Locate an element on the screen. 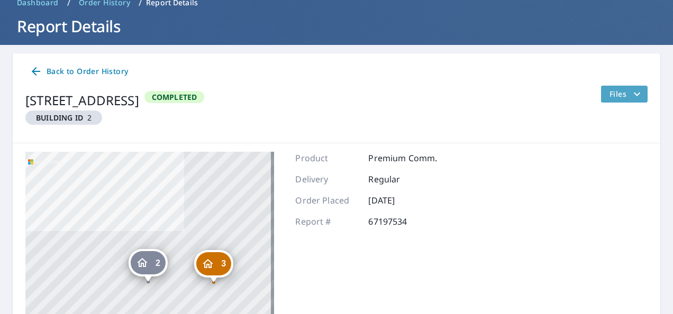  p: Product is located at coordinates (327, 158).